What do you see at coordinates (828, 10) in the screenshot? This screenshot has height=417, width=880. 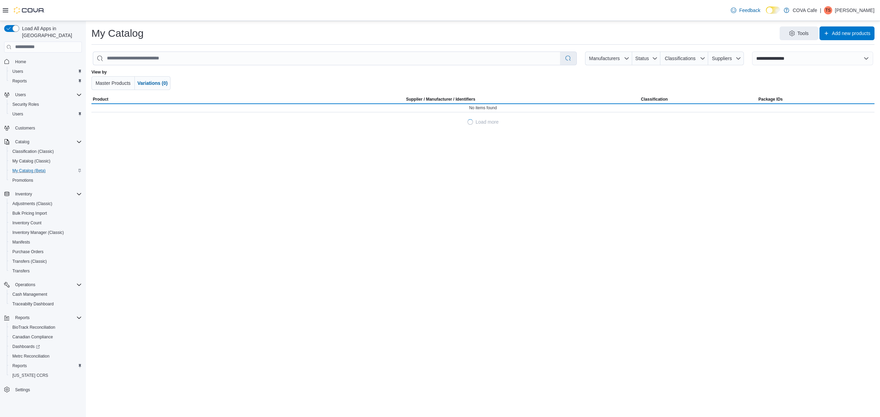 I see `span: TS` at bounding box center [828, 10].